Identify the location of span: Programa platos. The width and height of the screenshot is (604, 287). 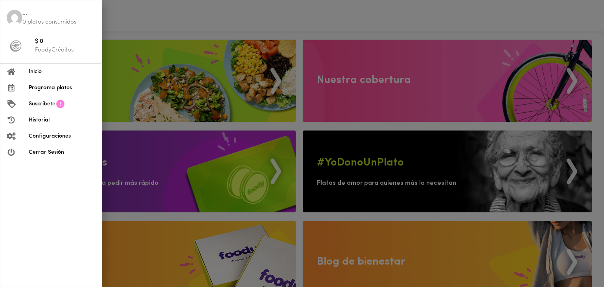
(62, 88).